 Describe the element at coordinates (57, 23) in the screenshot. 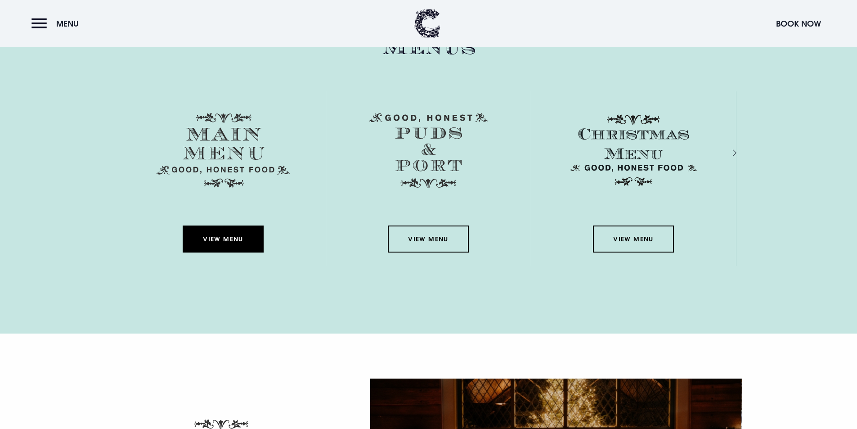

I see `button: Menu` at that location.